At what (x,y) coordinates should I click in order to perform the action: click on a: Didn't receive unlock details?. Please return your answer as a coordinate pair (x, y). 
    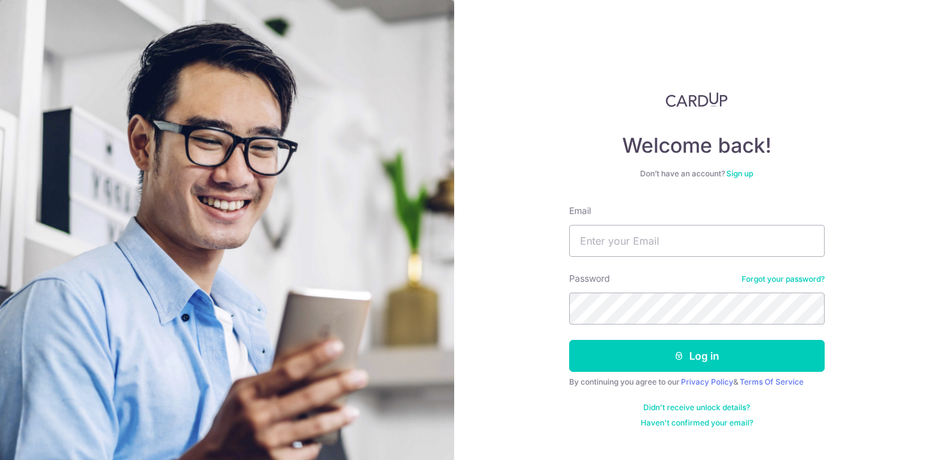
    Looking at the image, I should click on (696, 408).